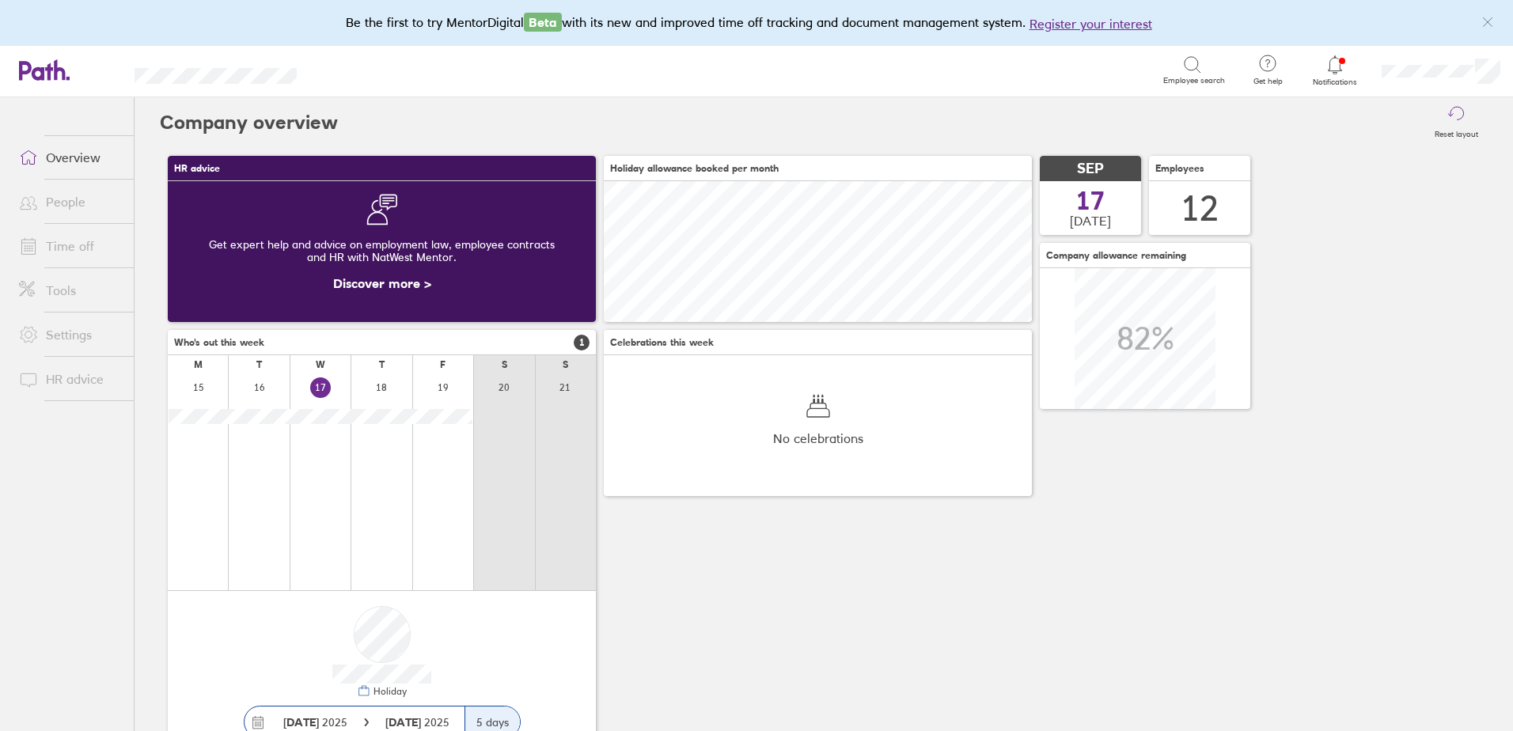 The height and width of the screenshot is (731, 1513). What do you see at coordinates (70, 379) in the screenshot?
I see `a: HR advice` at bounding box center [70, 379].